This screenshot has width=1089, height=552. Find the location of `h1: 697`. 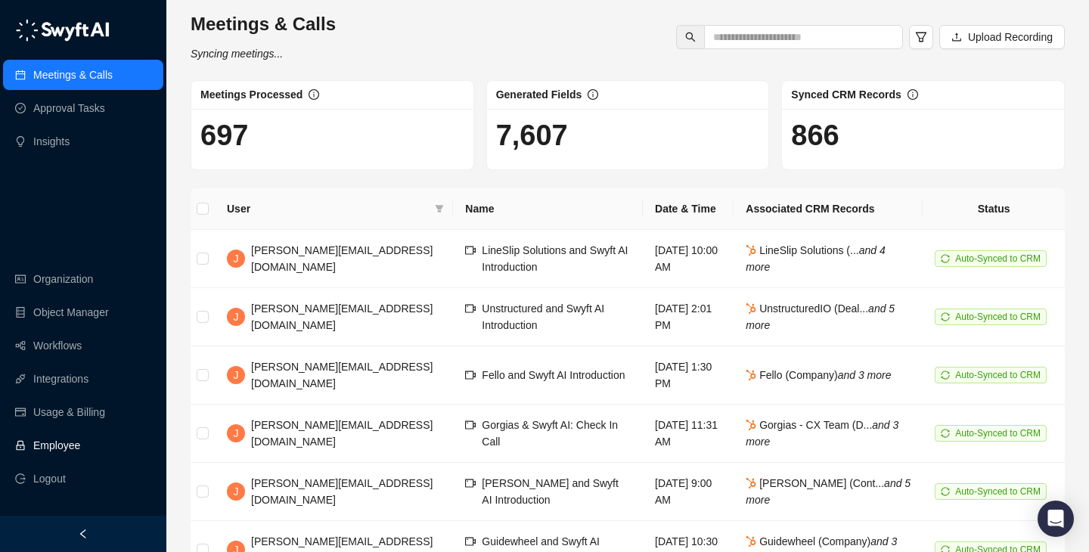

h1: 697 is located at coordinates (332, 135).